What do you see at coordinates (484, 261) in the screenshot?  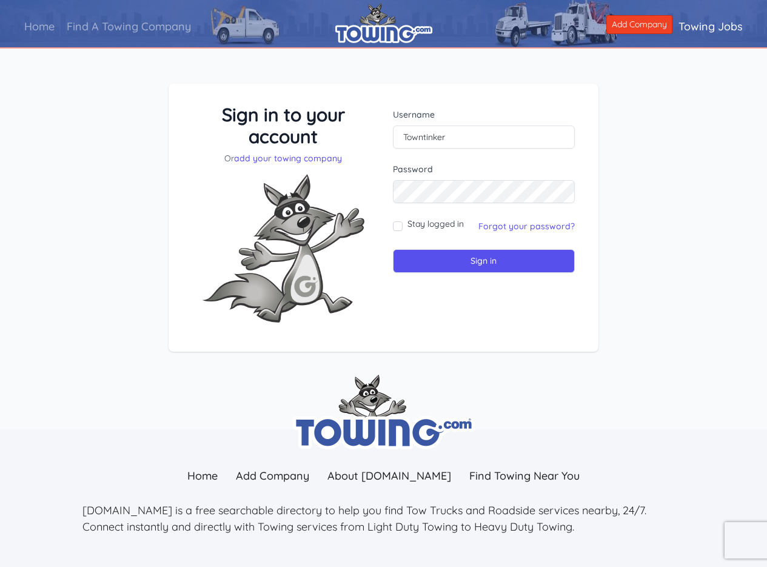 I see `input: Sign in` at bounding box center [484, 261].